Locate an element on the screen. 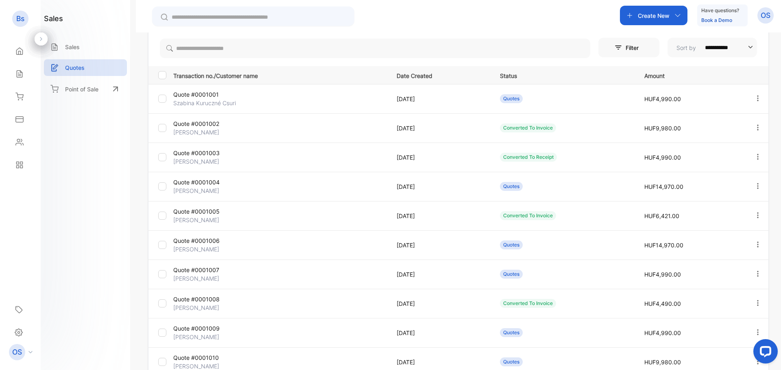 Image resolution: width=781 pixels, height=370 pixels. p: Quotes is located at coordinates (75, 67).